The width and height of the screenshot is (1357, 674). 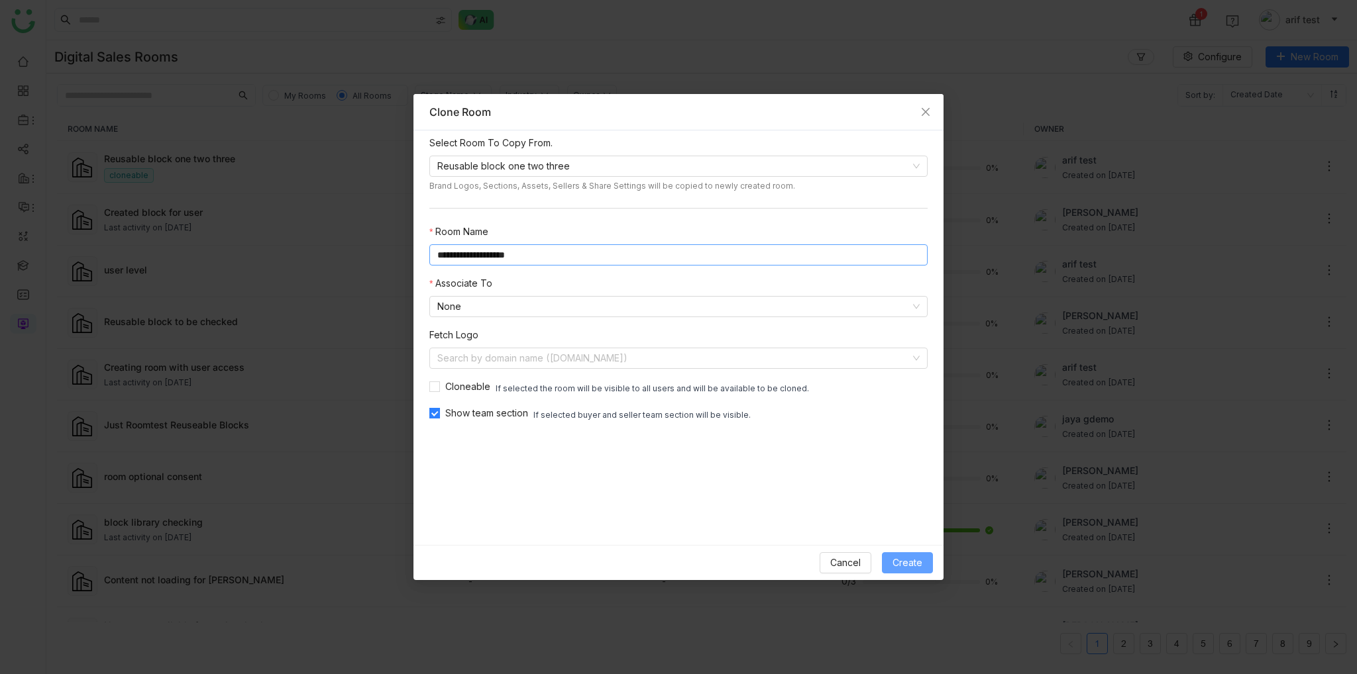 I want to click on nz-select-item: None, so click(x=678, y=307).